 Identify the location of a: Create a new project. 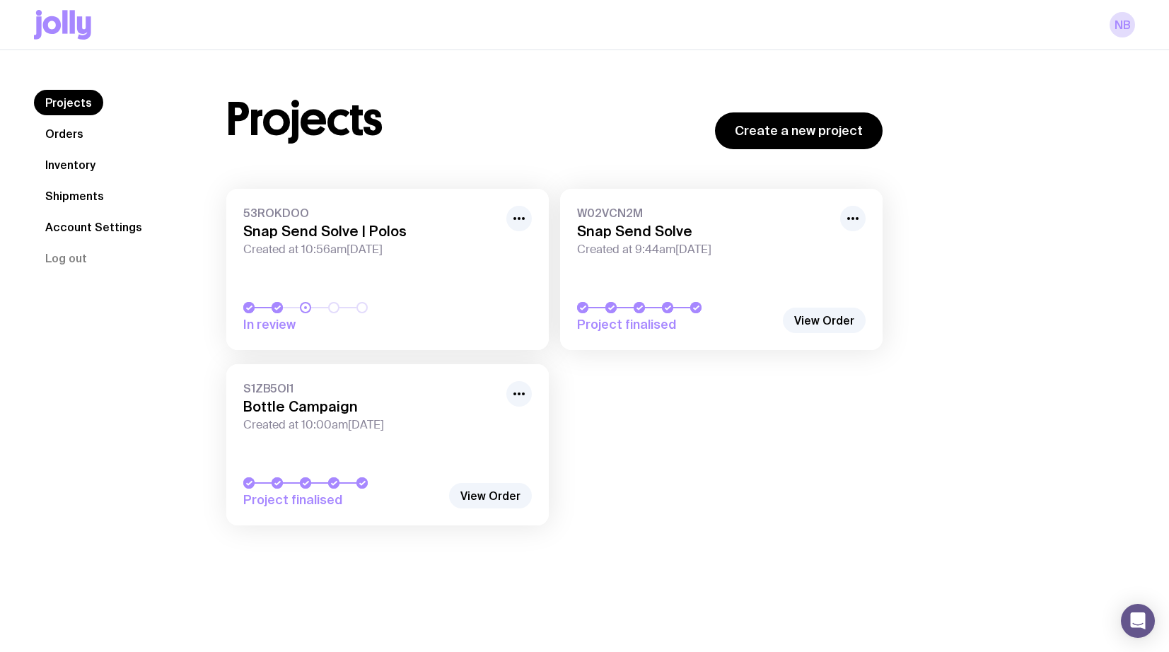
(798, 131).